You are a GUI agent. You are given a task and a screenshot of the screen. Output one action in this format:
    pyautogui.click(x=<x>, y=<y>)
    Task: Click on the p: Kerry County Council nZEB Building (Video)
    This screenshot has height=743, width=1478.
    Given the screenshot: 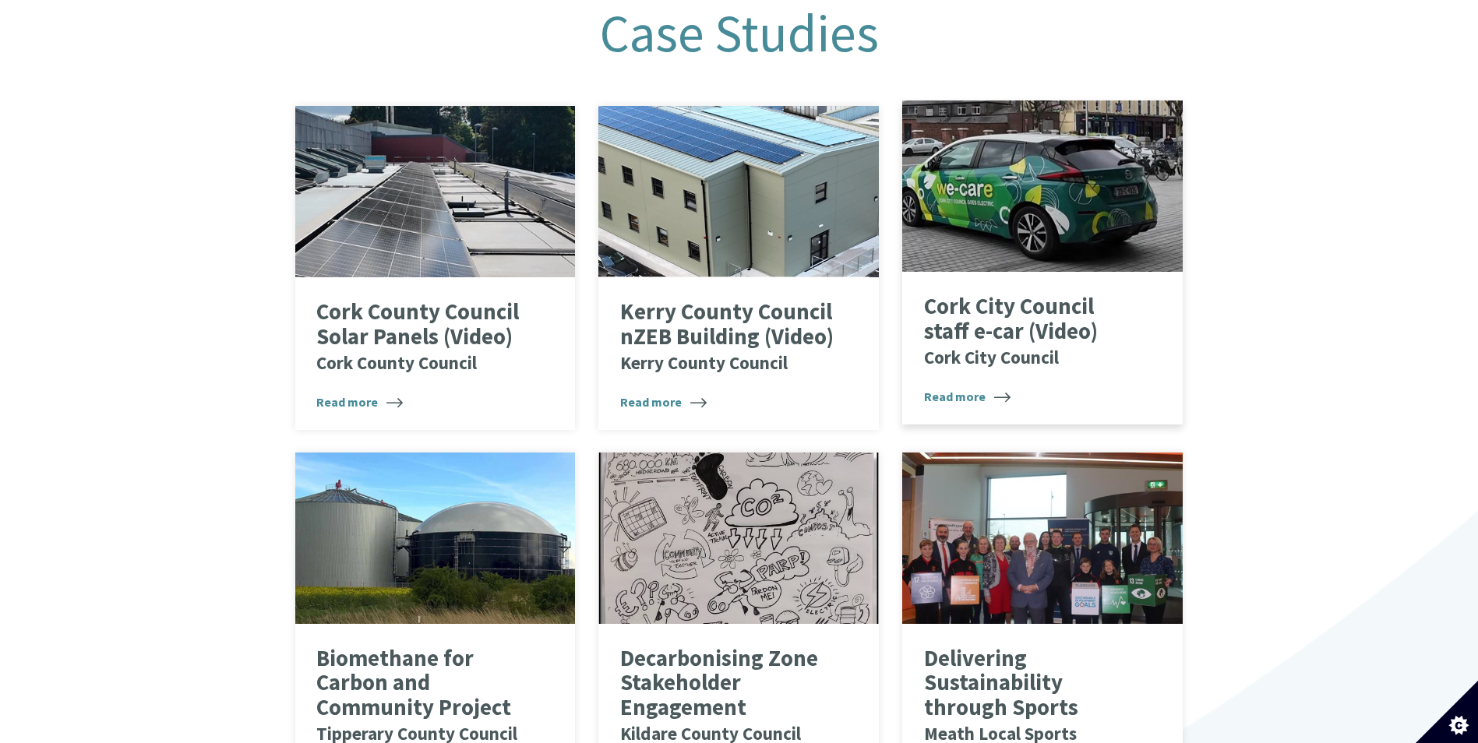 What is the action you would take?
    pyautogui.click(x=727, y=336)
    